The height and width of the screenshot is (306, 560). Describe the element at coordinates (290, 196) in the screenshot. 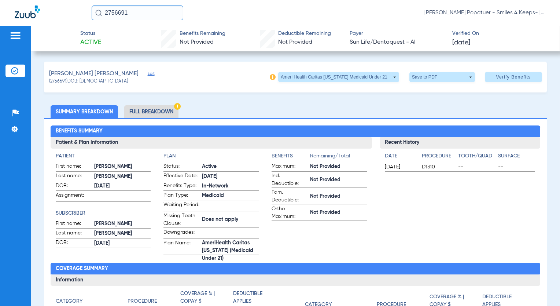

I see `span: Fam. Deductible:` at that location.